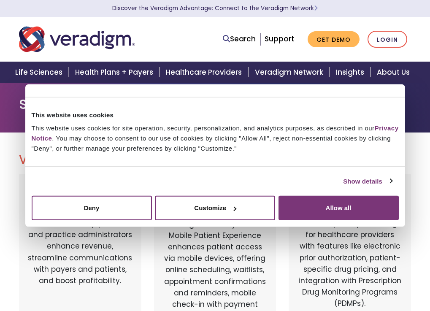 The width and height of the screenshot is (430, 311). Describe the element at coordinates (215, 160) in the screenshot. I see `h2: Veradigm Solutions` at that location.